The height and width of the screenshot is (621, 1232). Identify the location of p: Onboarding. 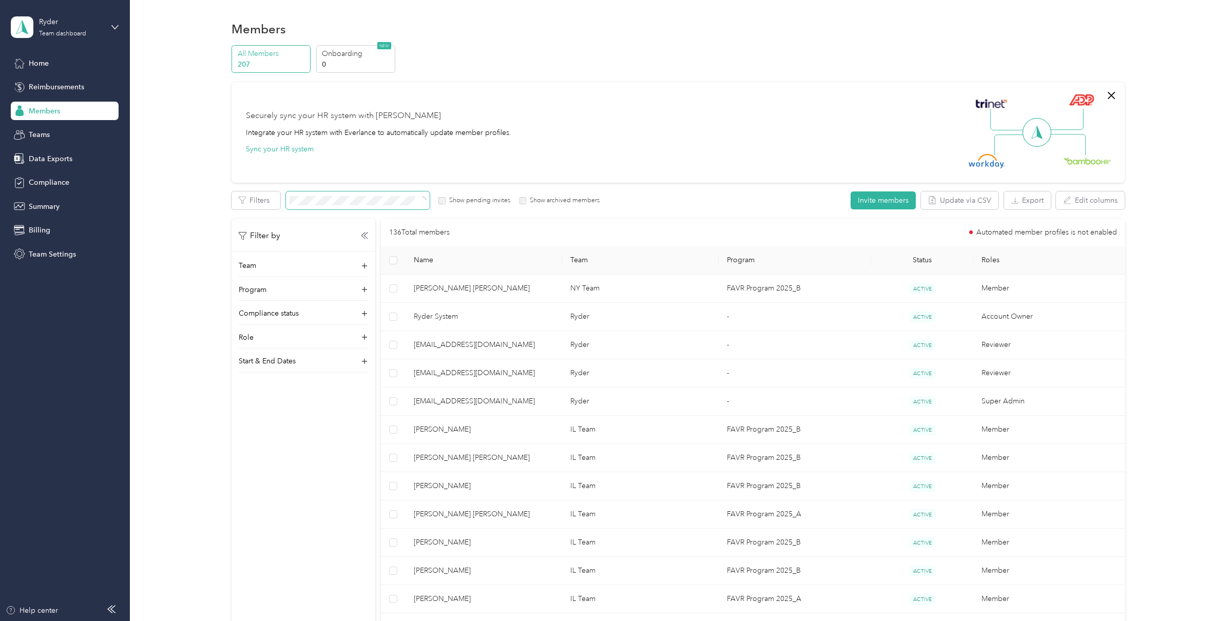
(357, 53).